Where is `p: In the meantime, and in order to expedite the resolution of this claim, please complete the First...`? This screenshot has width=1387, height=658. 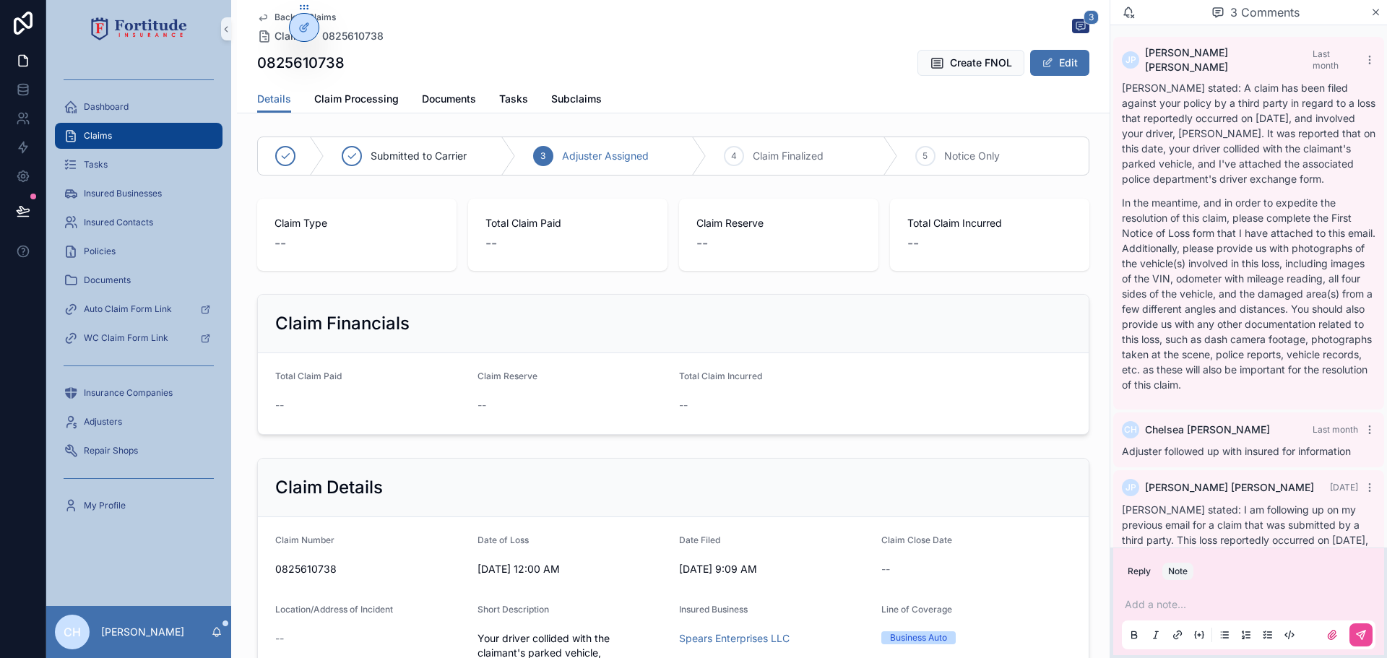
p: In the meantime, and in order to expedite the resolution of this claim, please complete the First... is located at coordinates (1248, 293).